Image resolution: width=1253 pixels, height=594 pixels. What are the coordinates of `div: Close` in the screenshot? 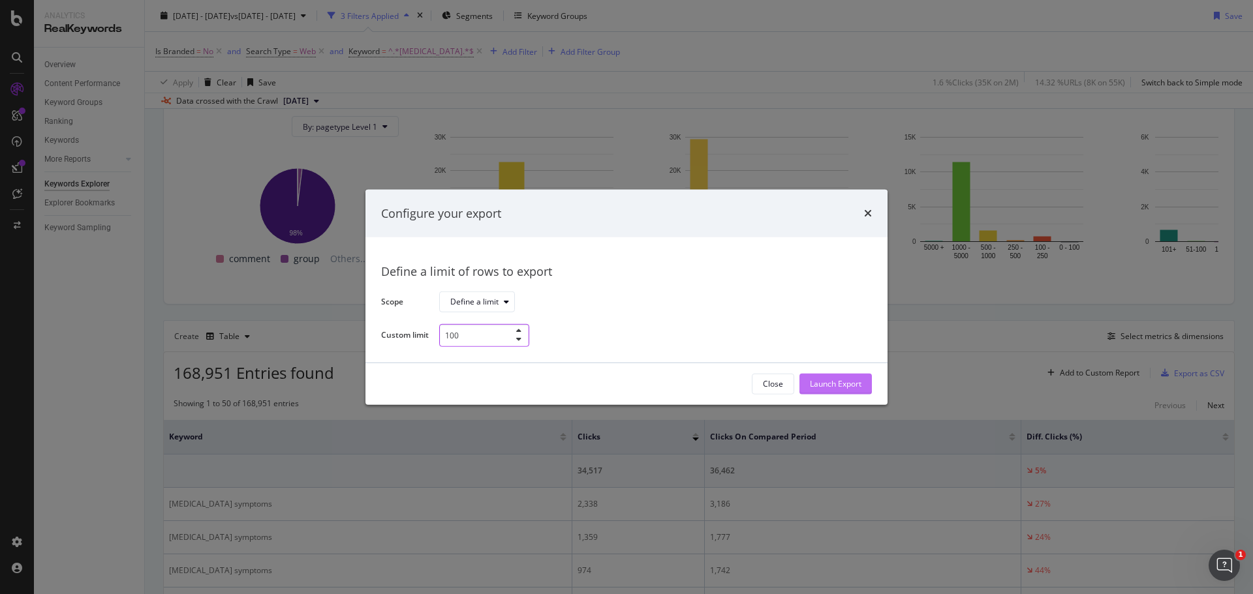 It's located at (772, 384).